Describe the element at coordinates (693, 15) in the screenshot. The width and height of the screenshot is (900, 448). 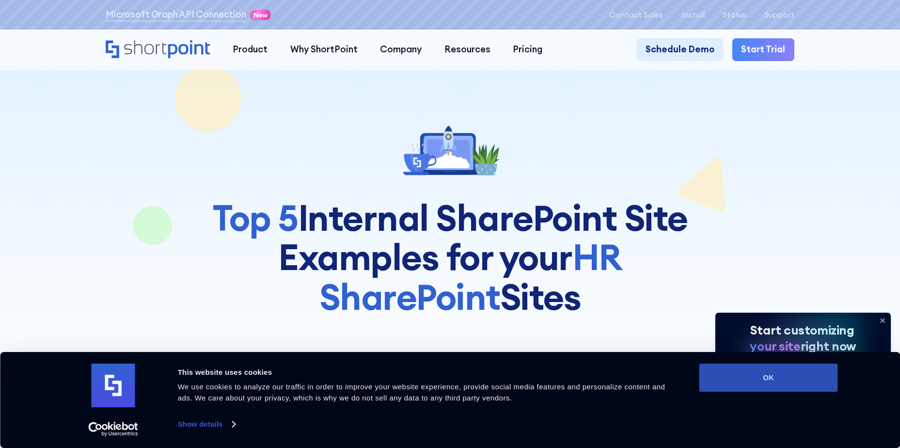
I see `a: Install` at that location.